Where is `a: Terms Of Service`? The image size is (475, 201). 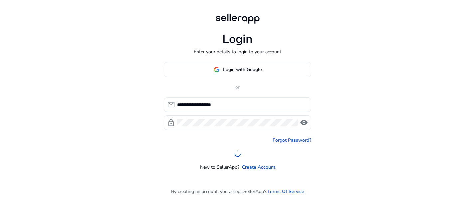
a: Terms Of Service is located at coordinates (285, 191).